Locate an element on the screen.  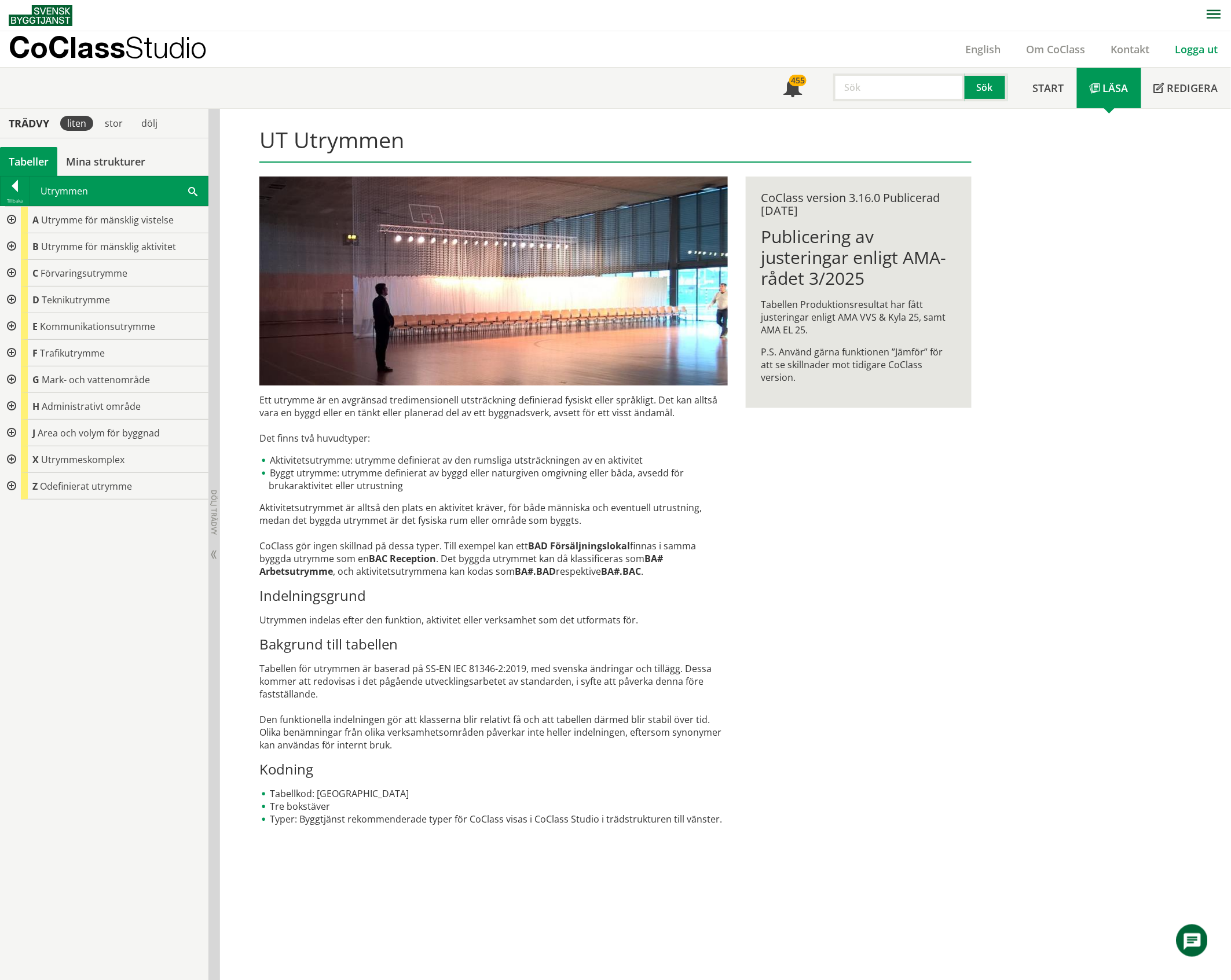
li: Byggt utrymme: utrymme definierat av byggd eller naturgiven omgivning eller båda, avsedd för bruk... is located at coordinates (493, 480).